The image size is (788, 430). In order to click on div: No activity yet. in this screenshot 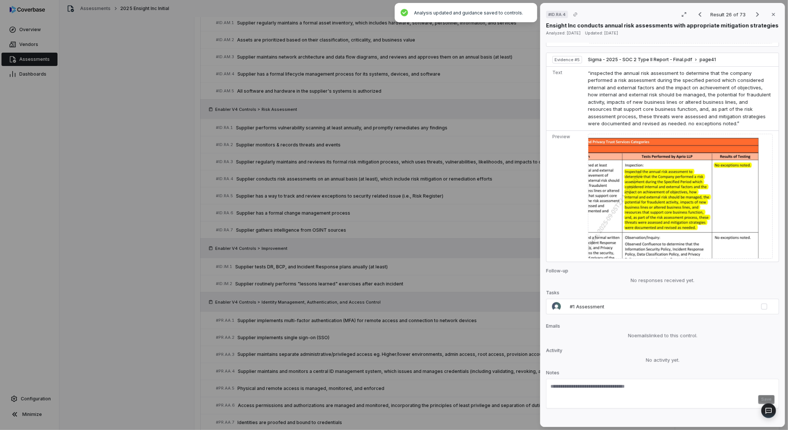, I will do `click(663, 361)`.